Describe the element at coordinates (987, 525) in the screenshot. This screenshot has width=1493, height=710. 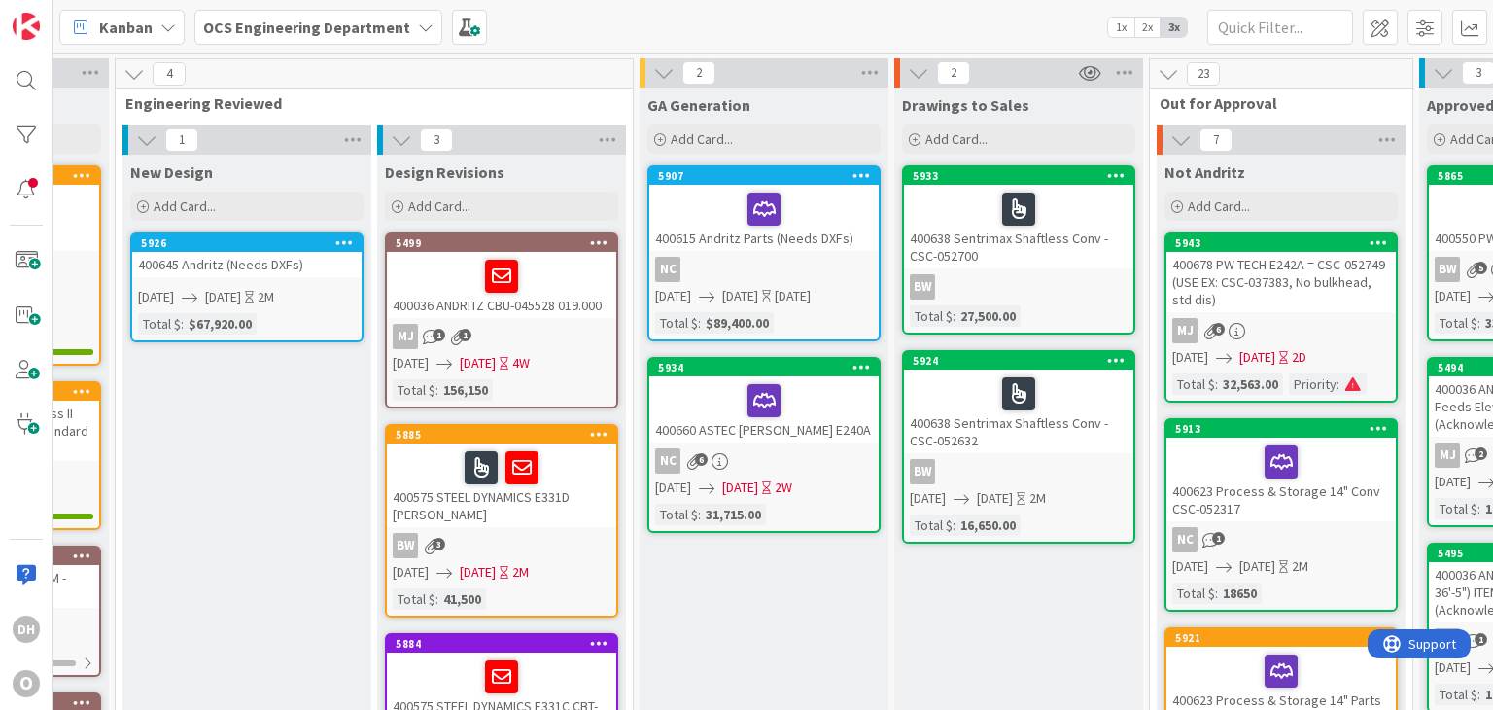
I see `div: 16,650.00` at that location.